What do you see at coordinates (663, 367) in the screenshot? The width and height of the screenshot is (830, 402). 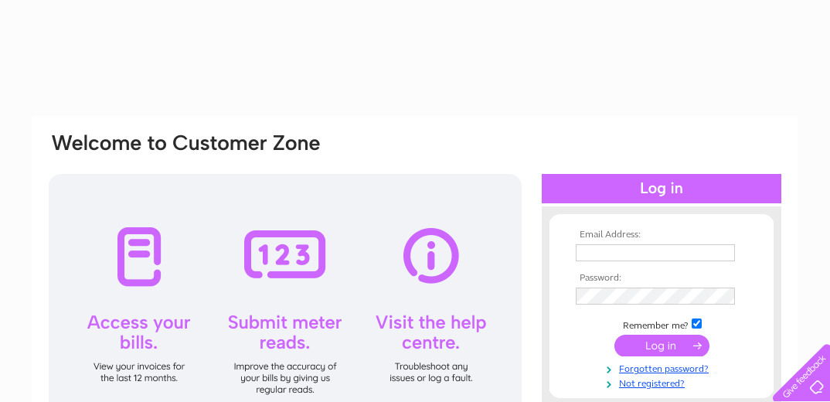 I see `a: Forgotten password?` at bounding box center [663, 367].